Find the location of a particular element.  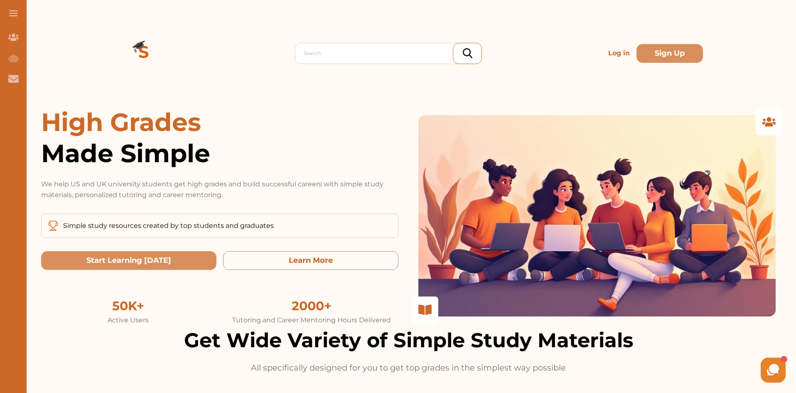

button: Learn More is located at coordinates (311, 260).